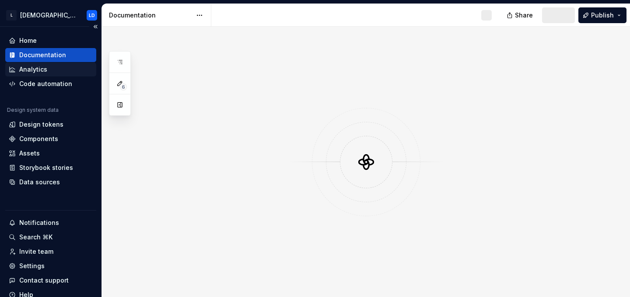 The image size is (630, 297). I want to click on div: Storybook stories, so click(46, 168).